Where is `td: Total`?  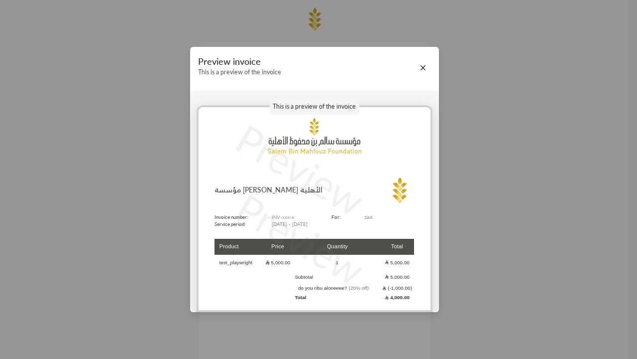
td: Total is located at coordinates (337, 297).